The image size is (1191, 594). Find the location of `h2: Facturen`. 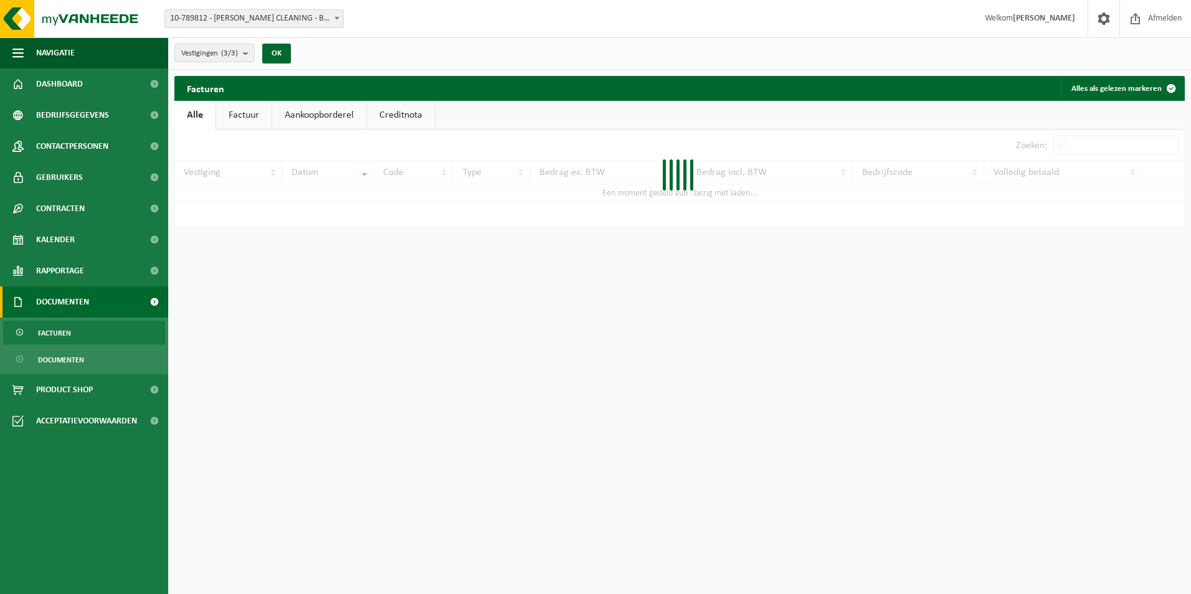

h2: Facturen is located at coordinates (206, 88).